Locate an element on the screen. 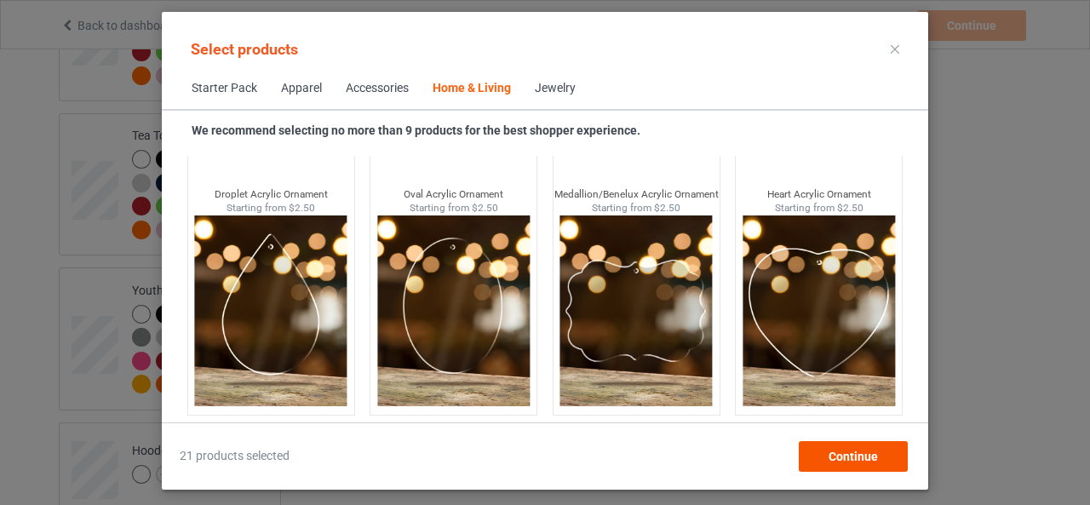  div: Heart Acrylic Ornament is located at coordinates (818, 194).